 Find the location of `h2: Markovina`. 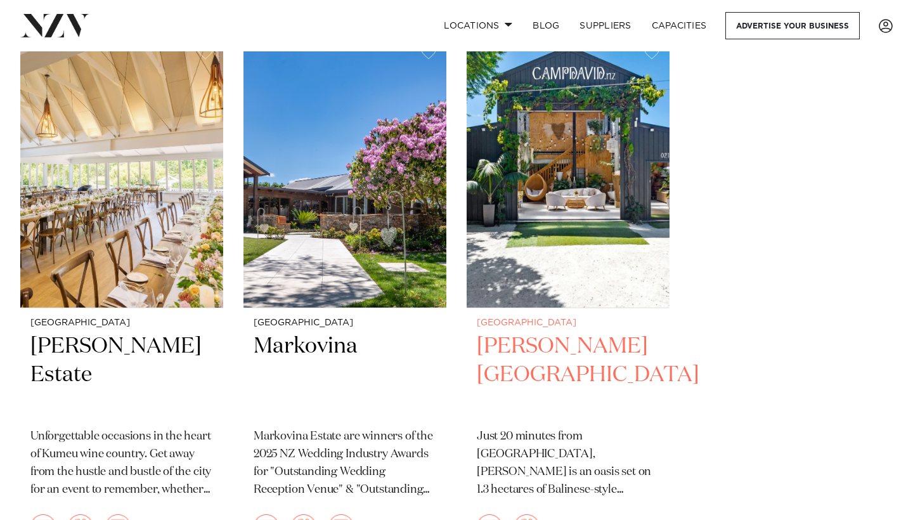

h2: Markovina is located at coordinates (345, 375).